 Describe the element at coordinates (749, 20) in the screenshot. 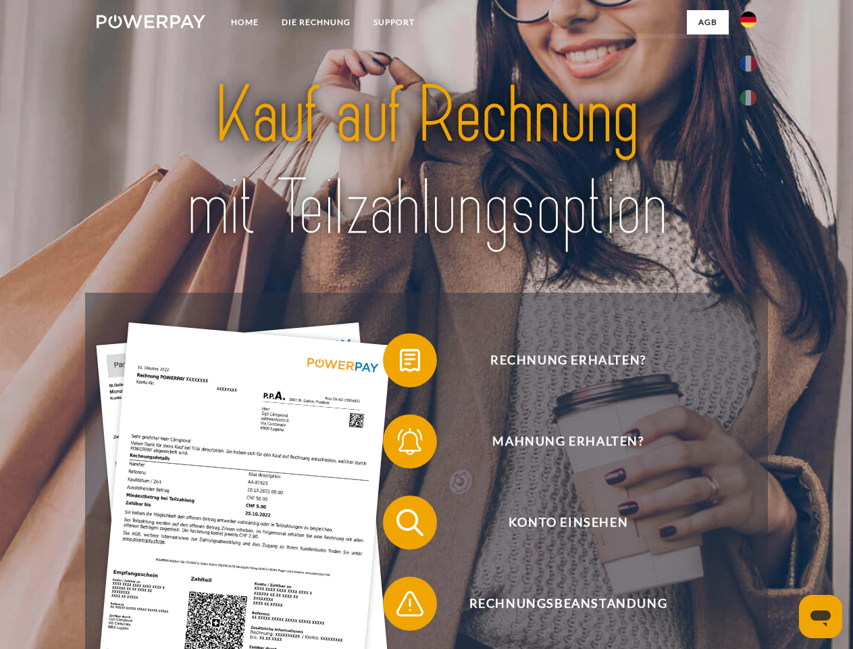

I see `img: de` at that location.